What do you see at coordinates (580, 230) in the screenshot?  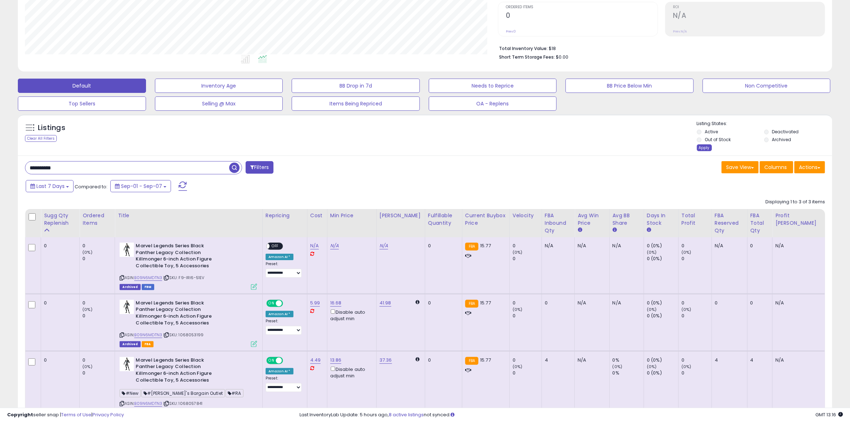 I see `small: Avg Win Price.` at bounding box center [580, 230].